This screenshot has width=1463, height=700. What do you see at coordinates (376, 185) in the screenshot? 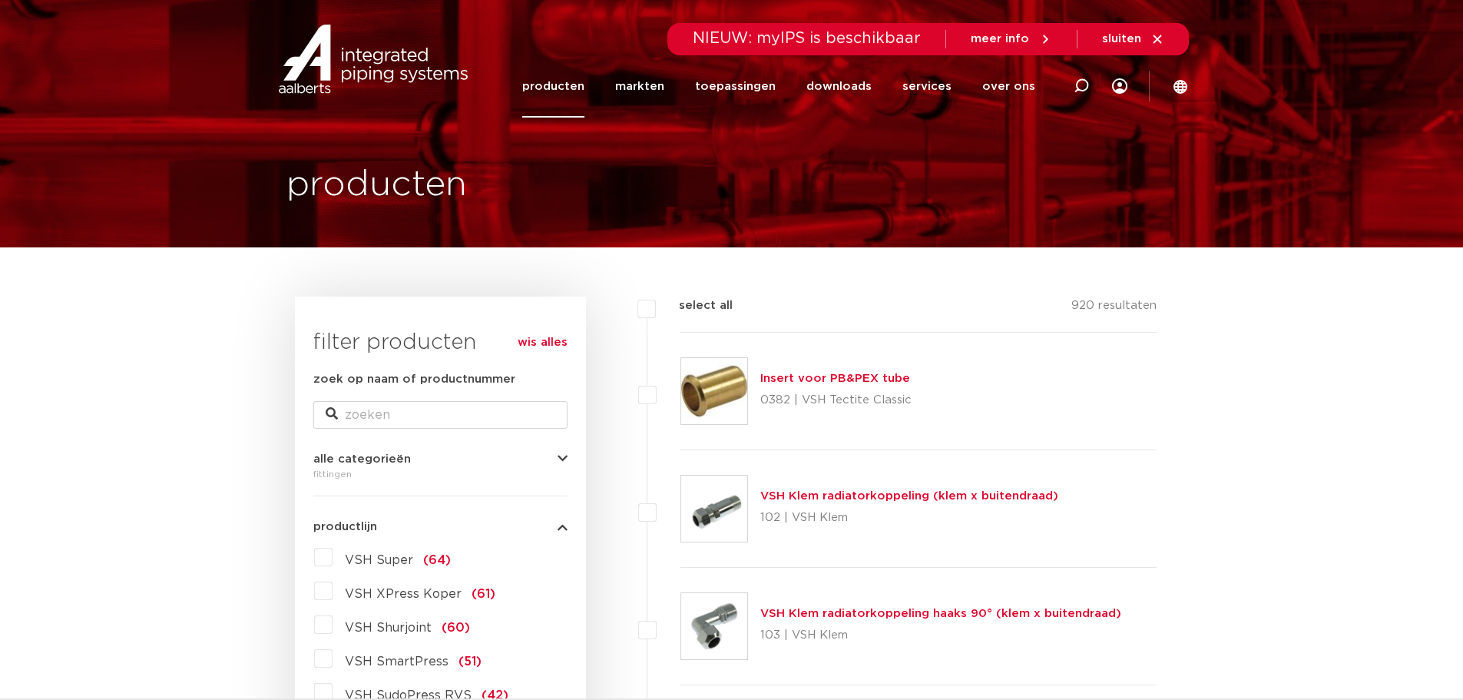
I see `h1: producten` at bounding box center [376, 185].